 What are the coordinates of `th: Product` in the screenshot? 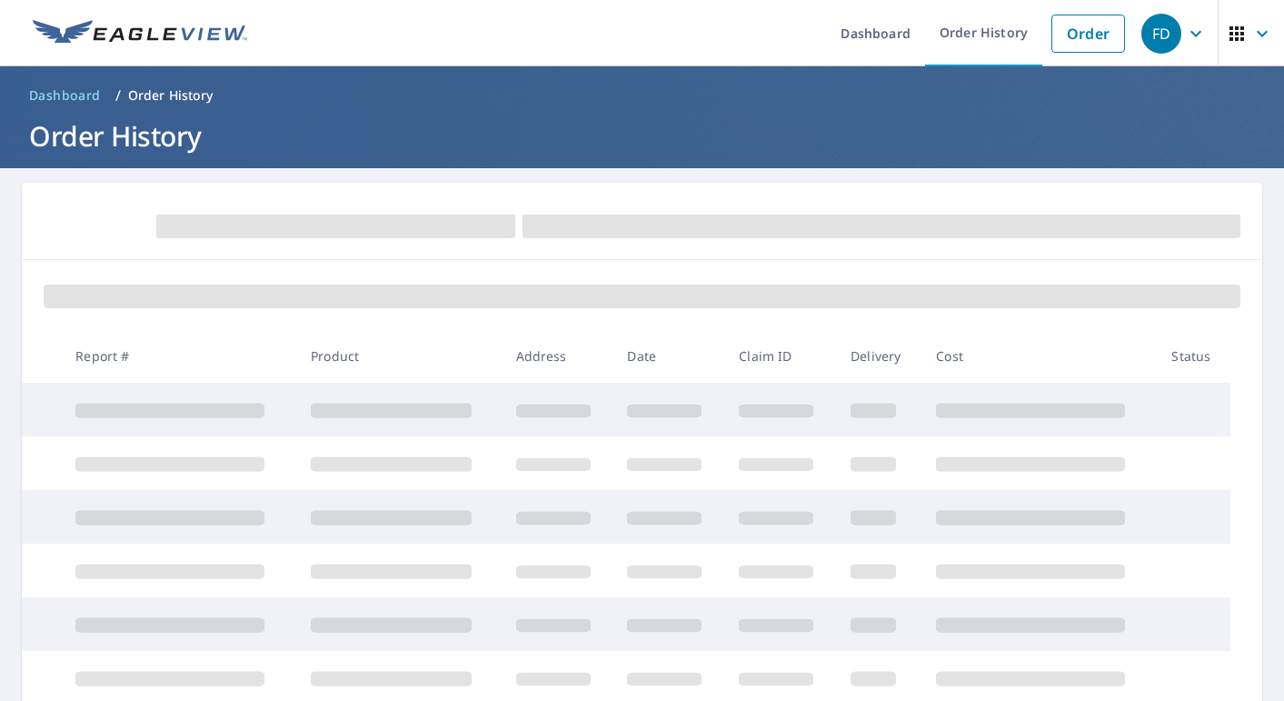 It's located at (398, 355).